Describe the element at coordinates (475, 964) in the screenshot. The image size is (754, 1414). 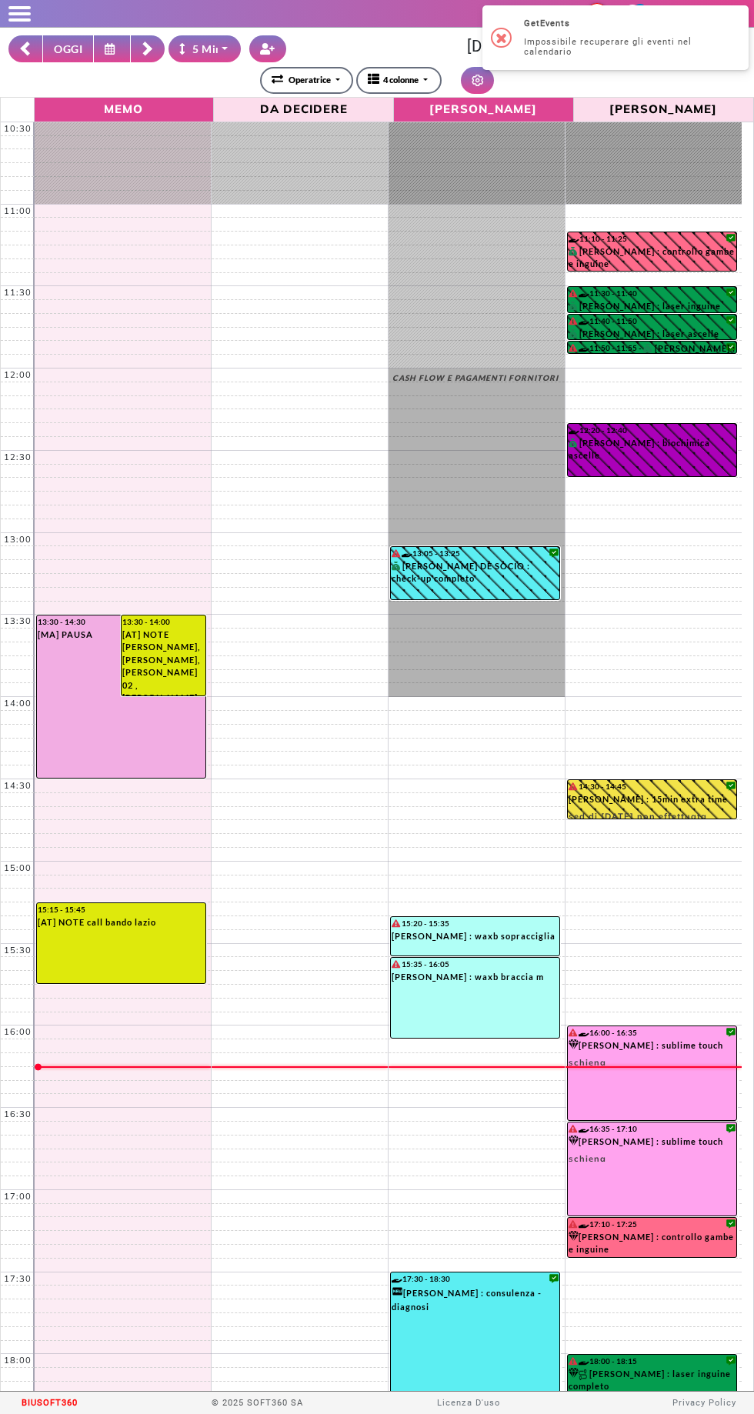
I see `div: 15:35 - 16:05` at that location.